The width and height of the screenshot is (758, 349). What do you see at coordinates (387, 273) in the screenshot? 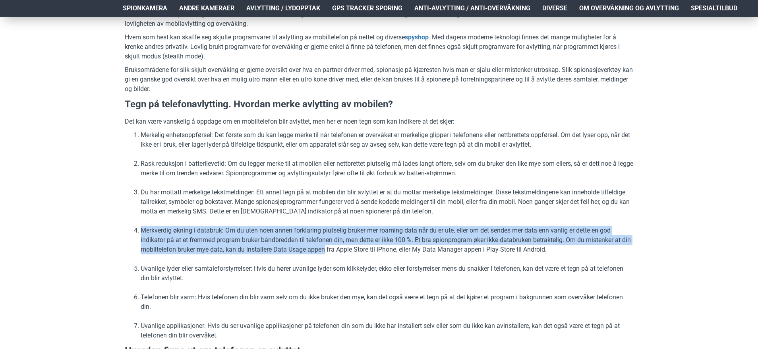
I see `li: Uvanlige lyder eller samtaleforstyrrelser: Hvis du hører uvanlige lyder som klikkelyder, ekko ell...` at bounding box center [387, 273].